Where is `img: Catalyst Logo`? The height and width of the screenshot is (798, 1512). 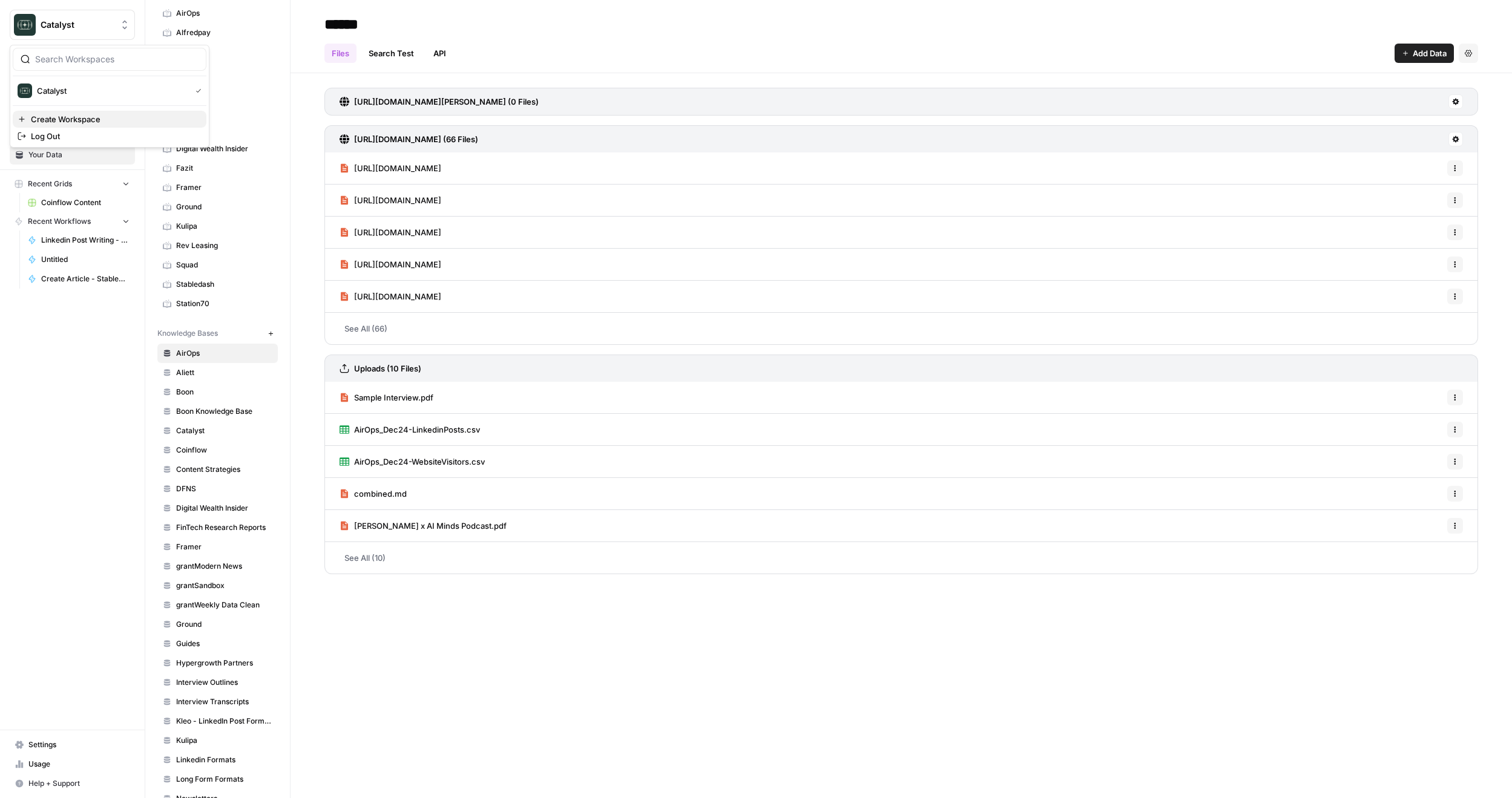
img: Catalyst Logo is located at coordinates (25, 25).